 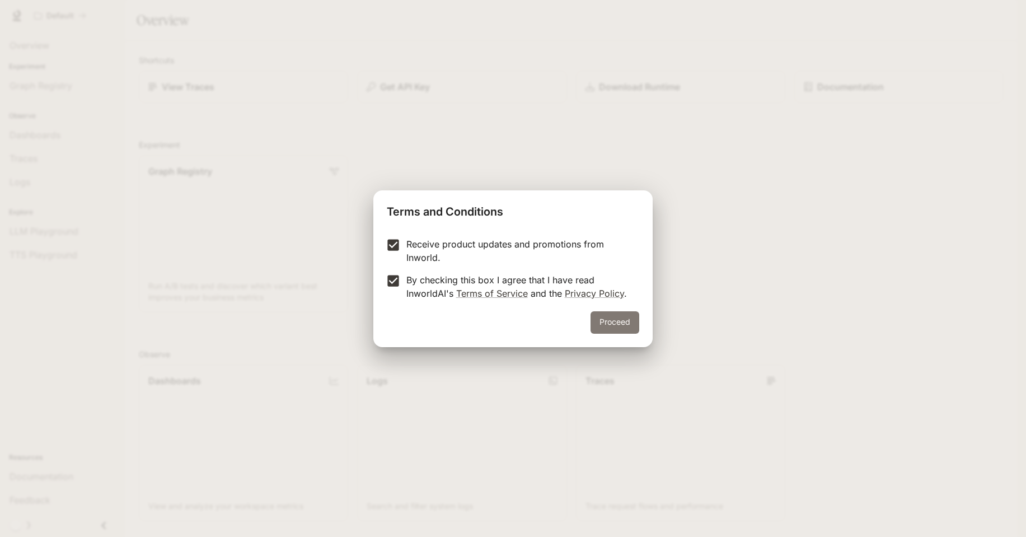 What do you see at coordinates (492, 293) in the screenshot?
I see `a: Terms of Service` at bounding box center [492, 293].